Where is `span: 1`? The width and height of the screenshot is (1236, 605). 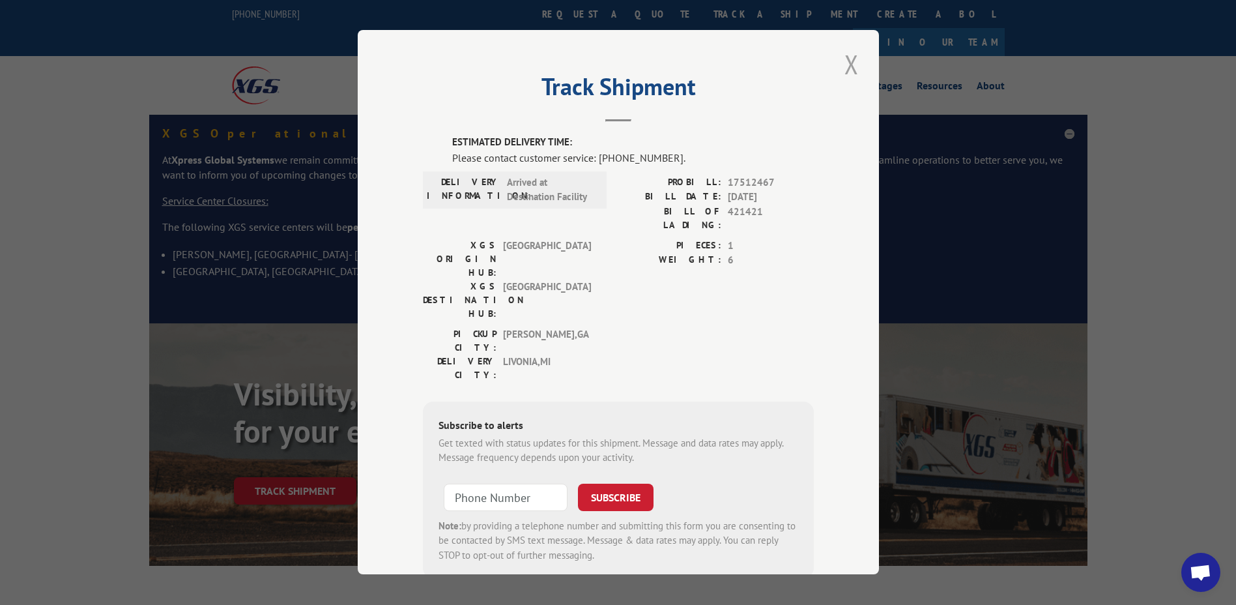 span: 1 is located at coordinates (771, 246).